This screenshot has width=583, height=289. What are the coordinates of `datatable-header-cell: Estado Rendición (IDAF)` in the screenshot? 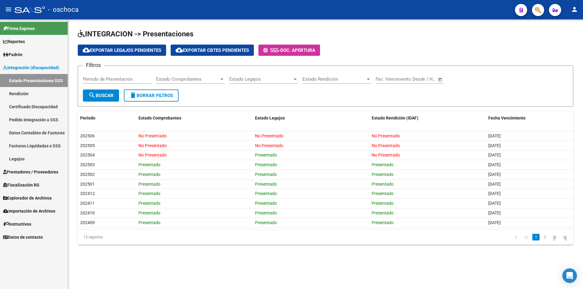 It's located at (427, 118).